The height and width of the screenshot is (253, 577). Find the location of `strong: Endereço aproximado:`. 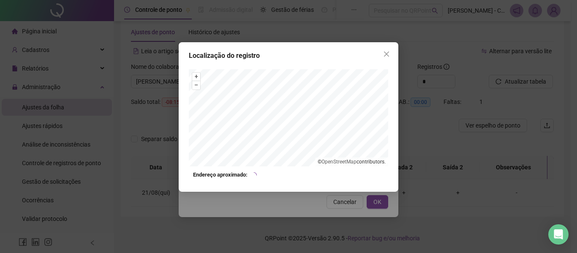

strong: Endereço aproximado: is located at coordinates (220, 175).